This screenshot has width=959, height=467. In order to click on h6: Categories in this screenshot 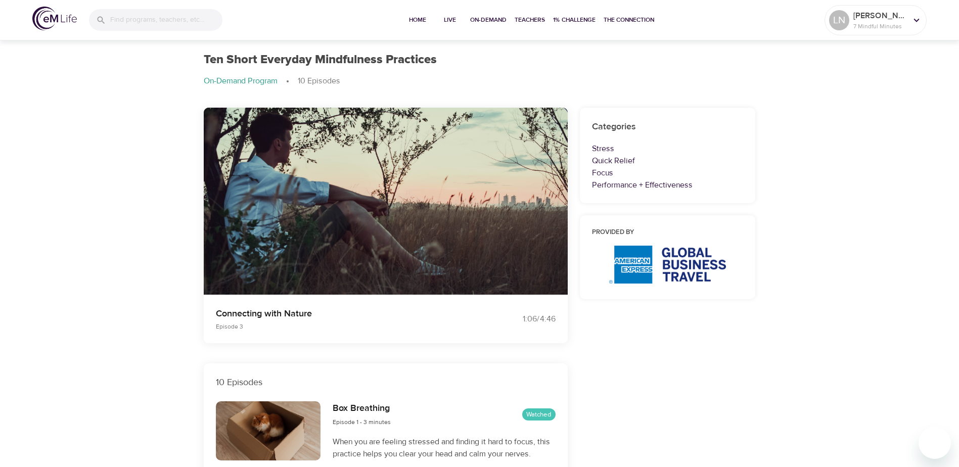, I will do `click(668, 127)`.